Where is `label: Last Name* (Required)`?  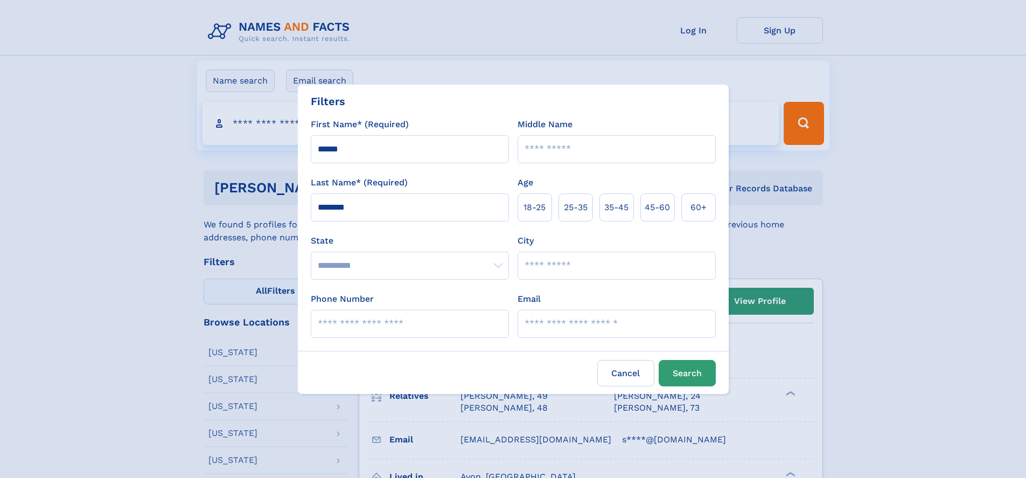
label: Last Name* (Required) is located at coordinates (359, 183).